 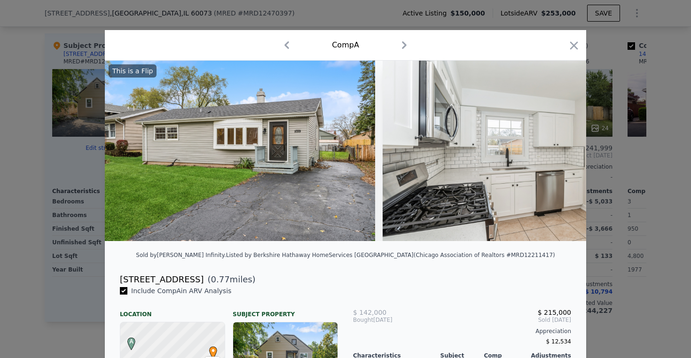 I want to click on span: $ 215,000, so click(x=554, y=313).